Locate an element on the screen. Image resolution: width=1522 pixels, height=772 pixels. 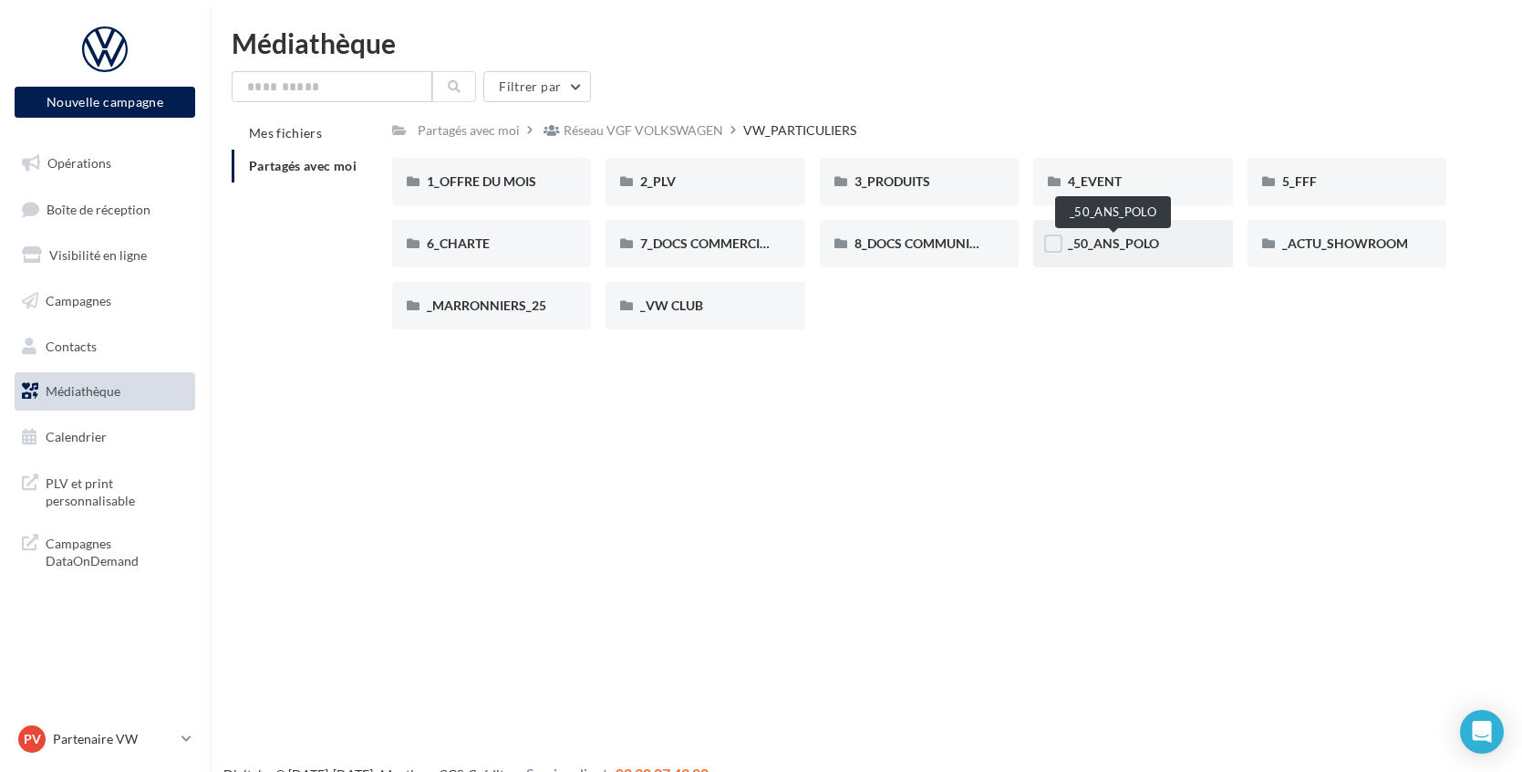
div: Partagés avec moi is located at coordinates (469, 130).